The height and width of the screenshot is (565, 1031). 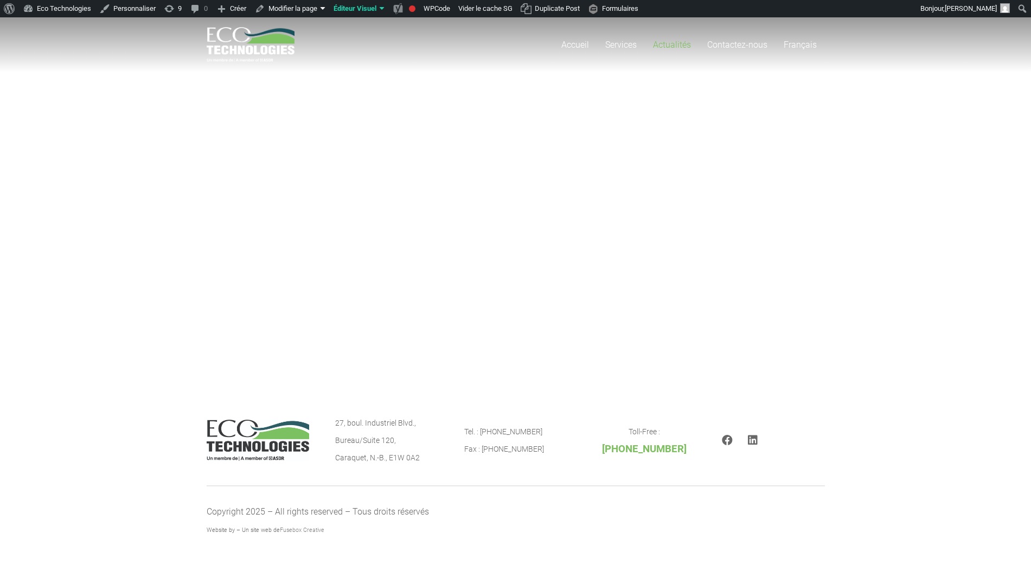 I want to click on a: Accueil, so click(x=575, y=44).